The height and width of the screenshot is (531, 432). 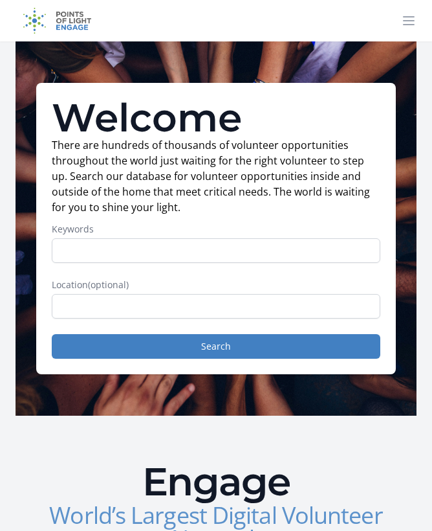 What do you see at coordinates (216, 346) in the screenshot?
I see `button: Search` at bounding box center [216, 346].